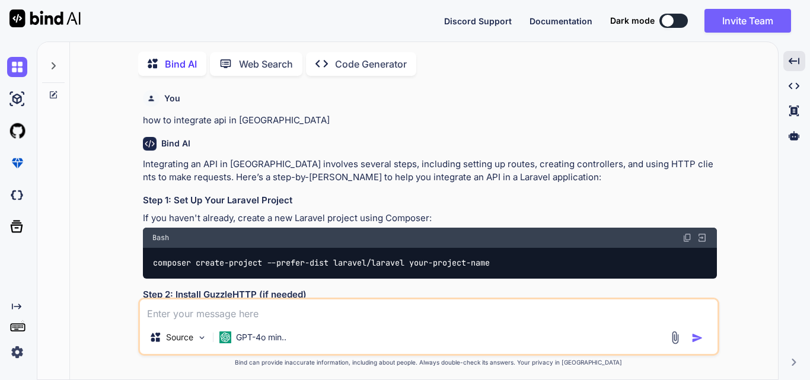 This screenshot has height=380, width=810. Describe the element at coordinates (225, 337) in the screenshot. I see `img: GPT-4o mini` at that location.